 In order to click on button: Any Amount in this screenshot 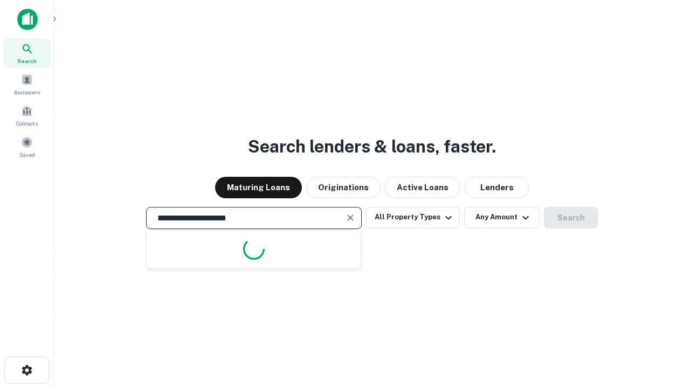, I will do `click(502, 218)`.